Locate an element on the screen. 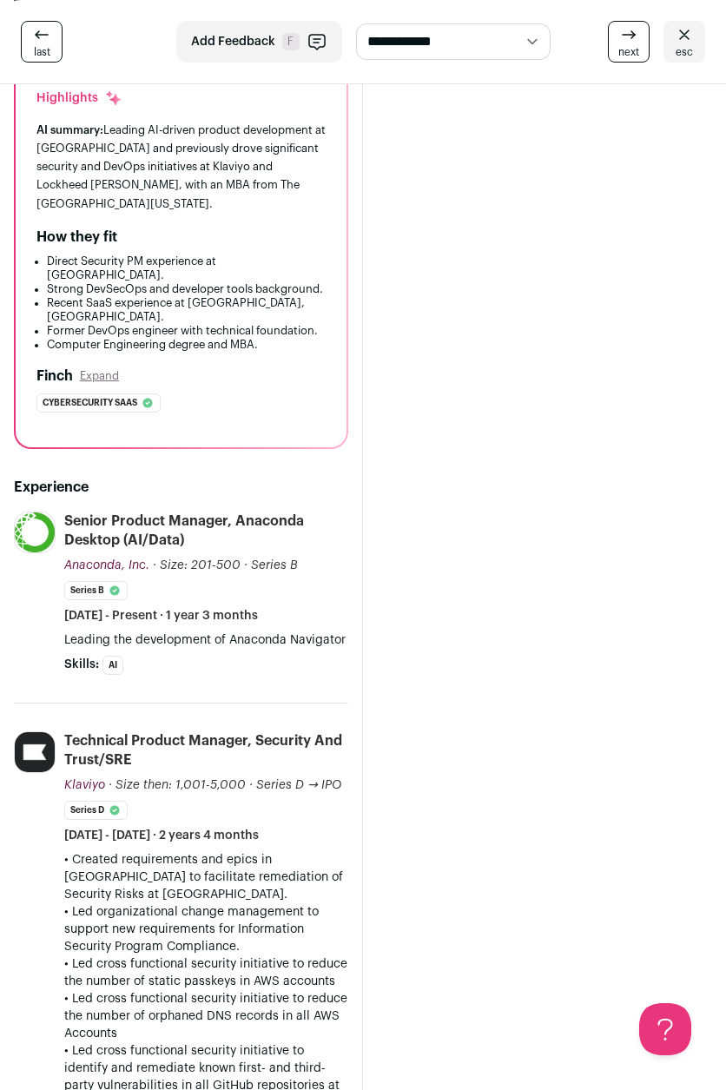 The width and height of the screenshot is (726, 1090). span: Anaconda, Inc. is located at coordinates (107, 566).